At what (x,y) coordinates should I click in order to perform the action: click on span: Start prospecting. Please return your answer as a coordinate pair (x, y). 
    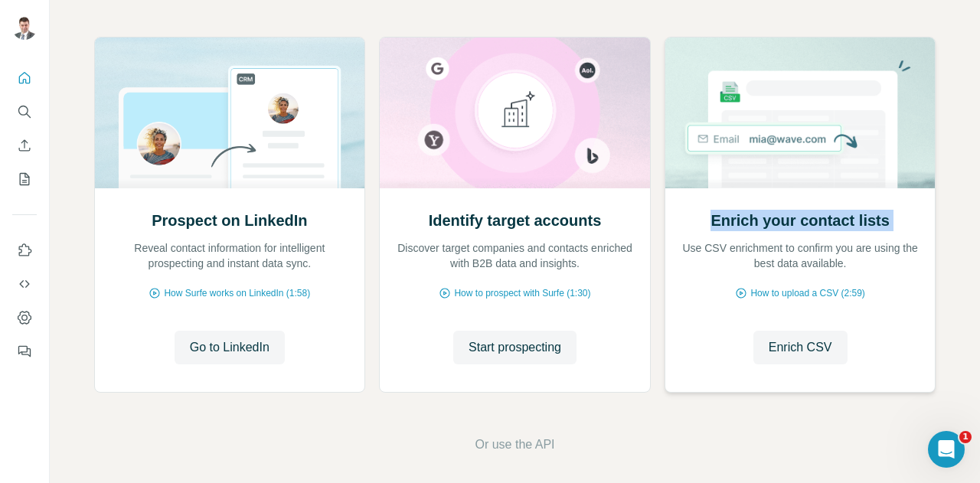
    Looking at the image, I should click on (515, 348).